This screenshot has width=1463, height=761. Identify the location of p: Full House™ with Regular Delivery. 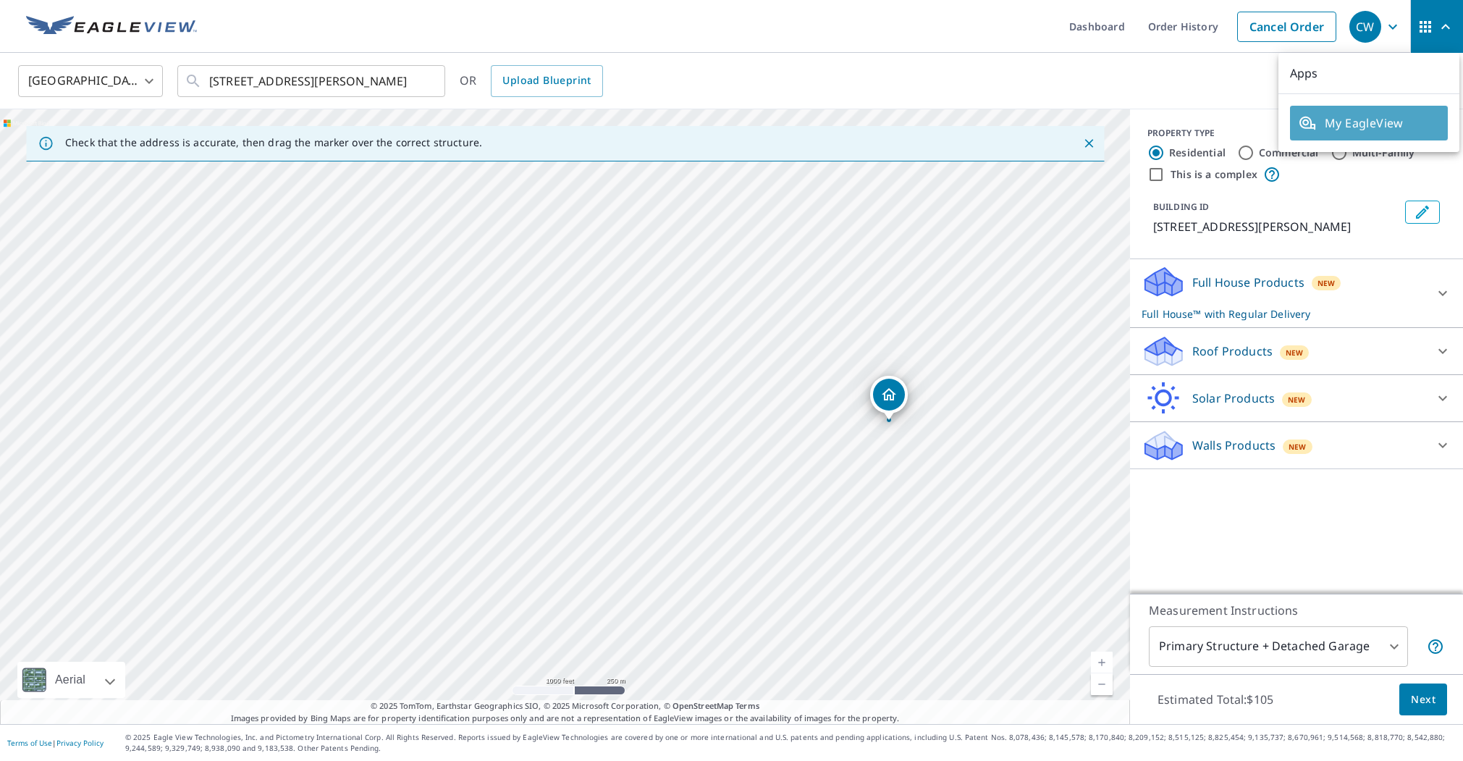
(1284, 313).